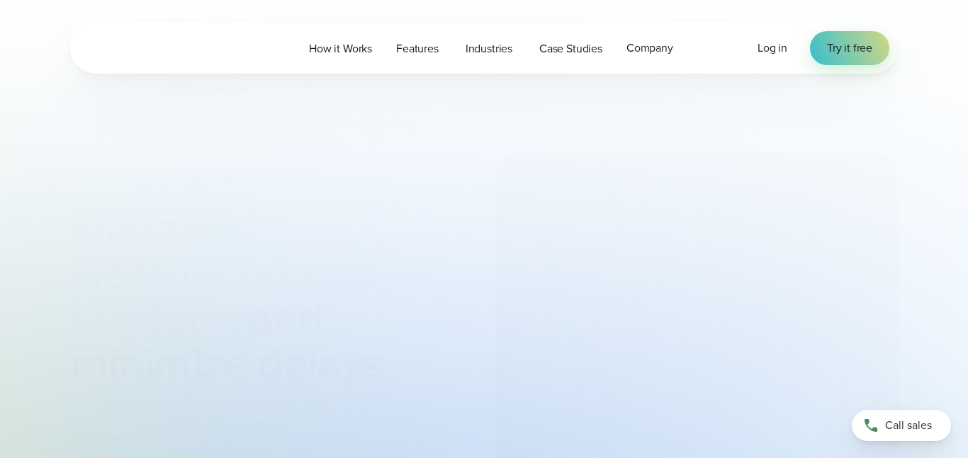 The image size is (968, 458). What do you see at coordinates (849, 48) in the screenshot?
I see `a: Try it free` at bounding box center [849, 48].